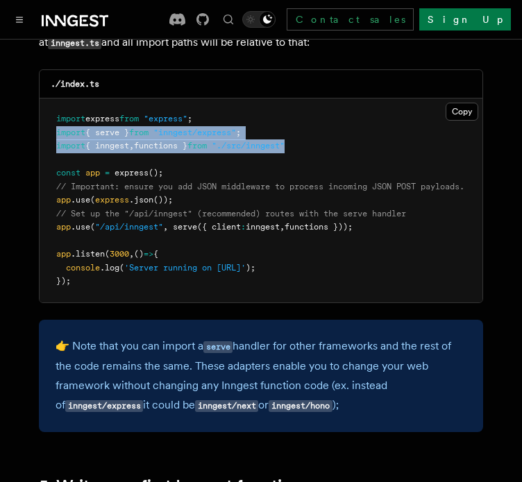 Image resolution: width=522 pixels, height=482 pixels. Describe the element at coordinates (228, 19) in the screenshot. I see `button: Find something...` at that location.